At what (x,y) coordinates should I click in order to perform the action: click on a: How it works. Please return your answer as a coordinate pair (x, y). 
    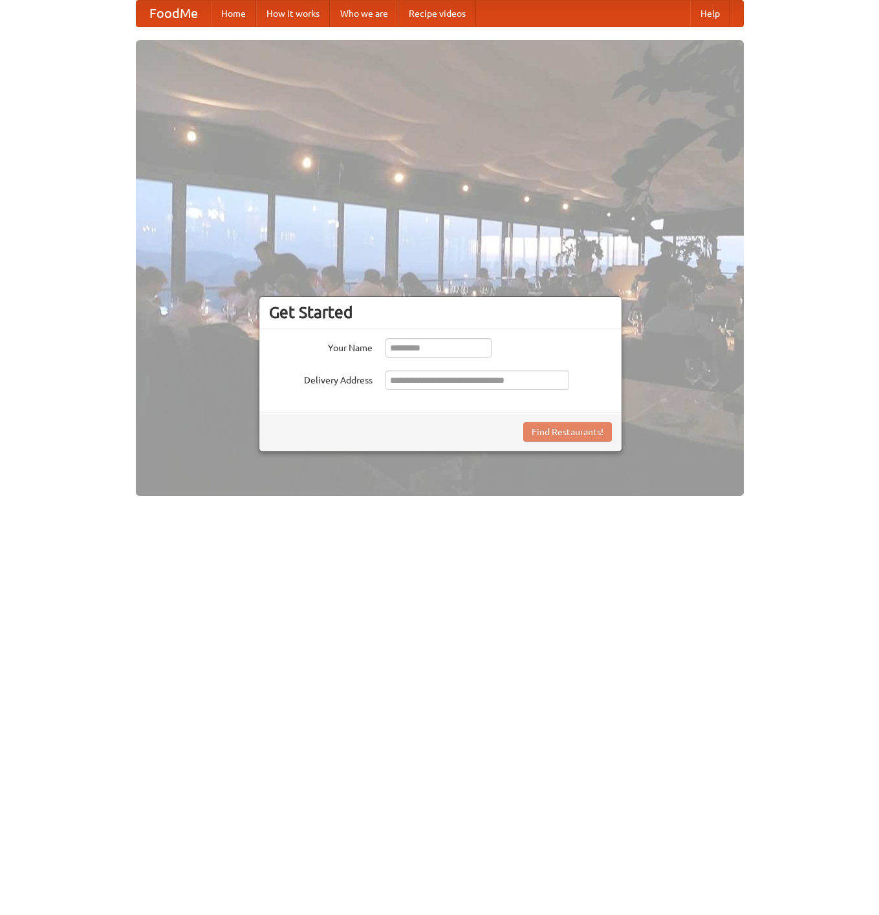
    Looking at the image, I should click on (293, 14).